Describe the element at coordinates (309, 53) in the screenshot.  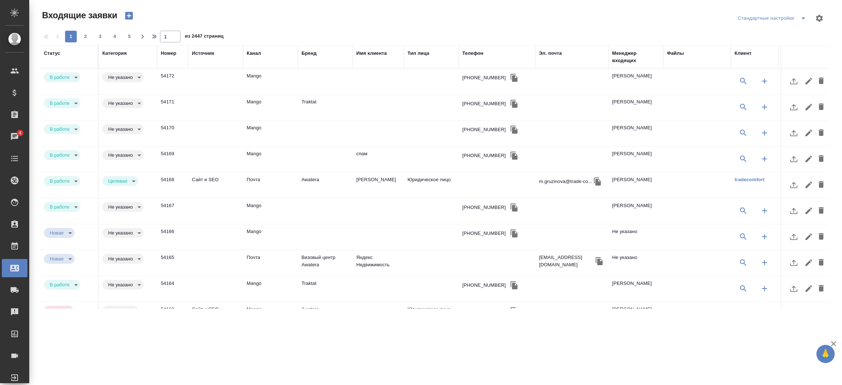
I see `div: Бренд` at that location.